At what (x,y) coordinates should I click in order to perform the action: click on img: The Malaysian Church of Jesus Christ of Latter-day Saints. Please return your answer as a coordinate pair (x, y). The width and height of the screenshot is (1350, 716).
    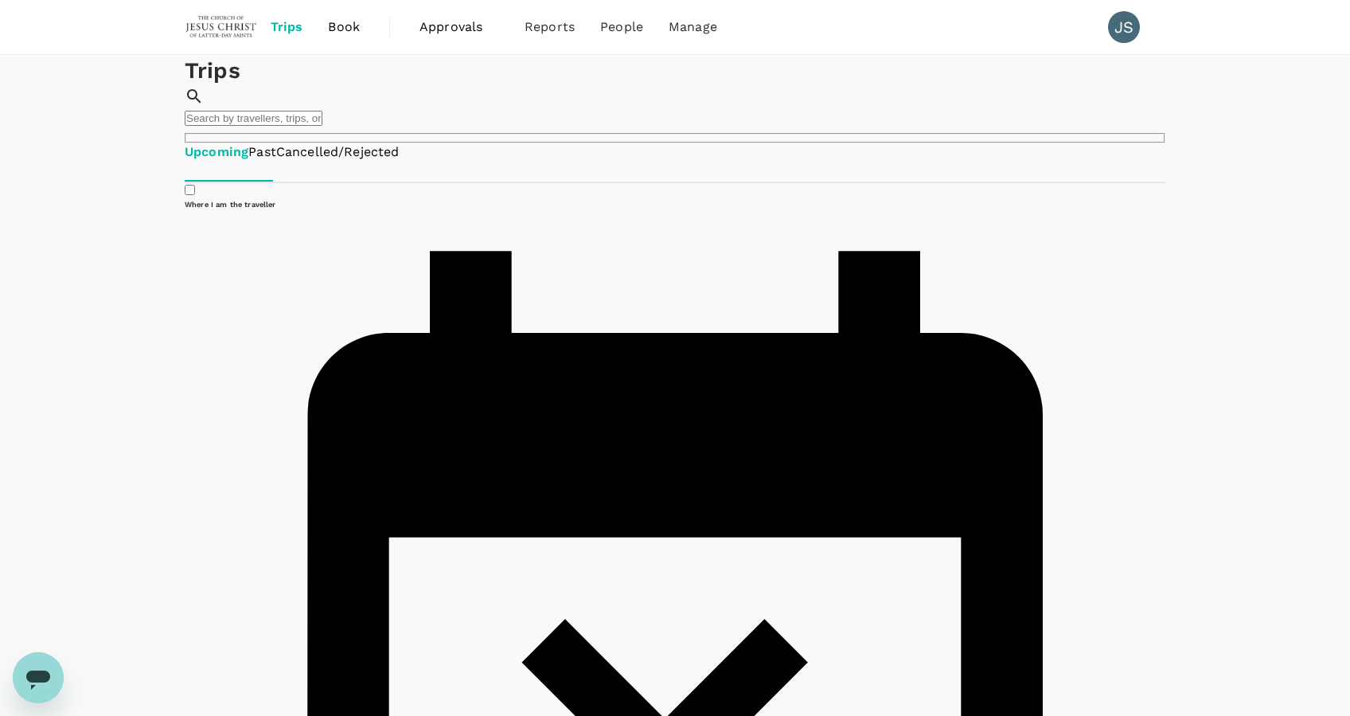
    Looking at the image, I should click on (221, 27).